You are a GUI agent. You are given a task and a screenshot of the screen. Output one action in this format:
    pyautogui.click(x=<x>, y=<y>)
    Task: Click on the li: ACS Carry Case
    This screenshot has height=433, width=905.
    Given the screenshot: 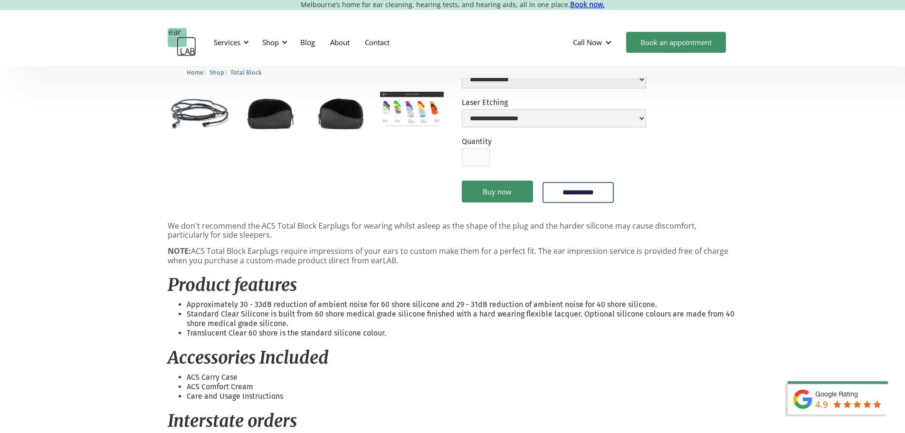 What is the action you would take?
    pyautogui.click(x=462, y=377)
    